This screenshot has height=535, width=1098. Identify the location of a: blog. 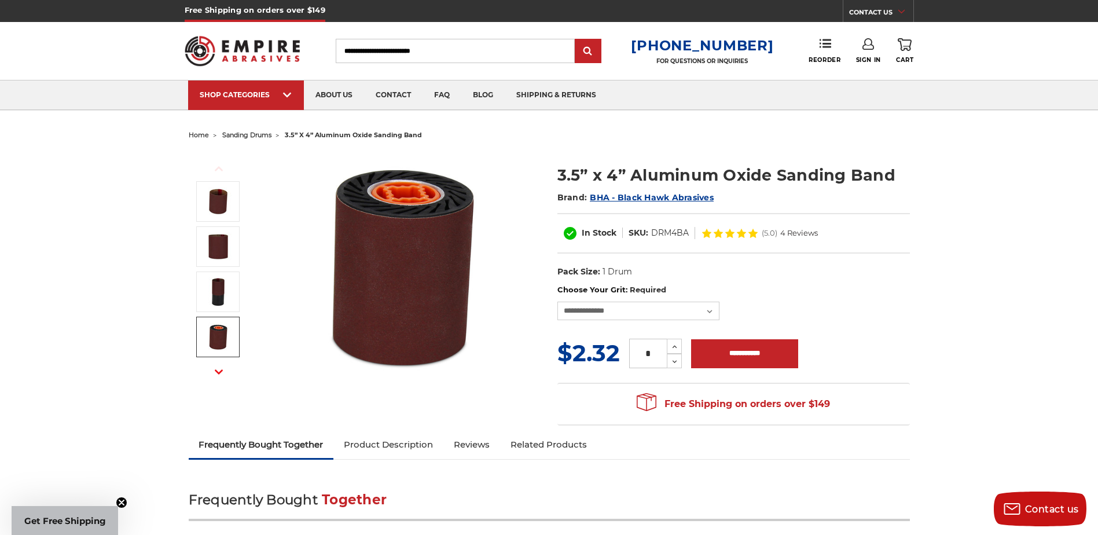
(483, 95).